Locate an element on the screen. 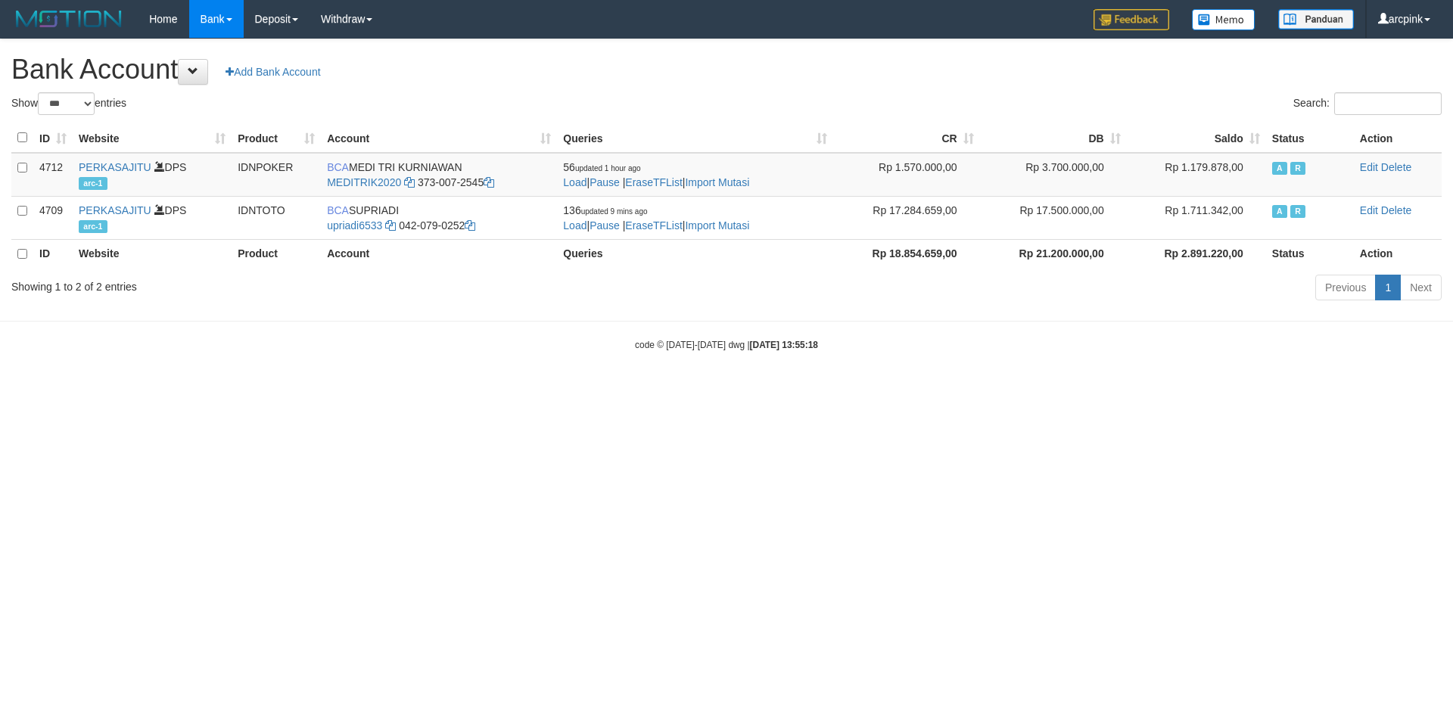 The image size is (1453, 721). td: 4709 is located at coordinates (53, 217).